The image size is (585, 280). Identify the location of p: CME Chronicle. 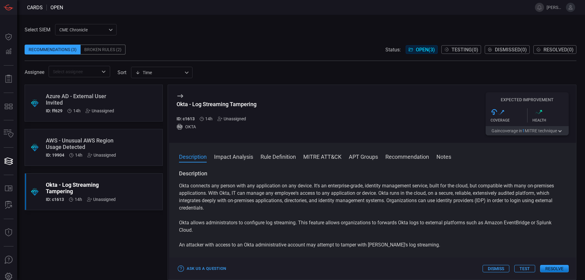
(83, 30).